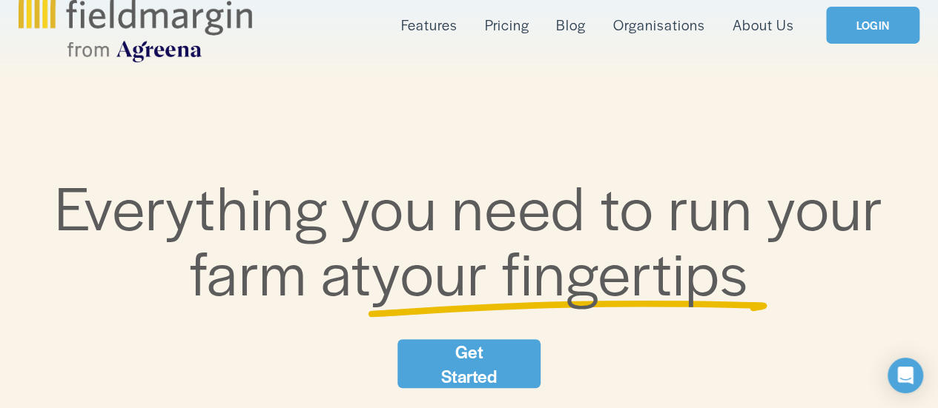  Describe the element at coordinates (476, 238) in the screenshot. I see `span: Everything you need to run your farm at` at that location.